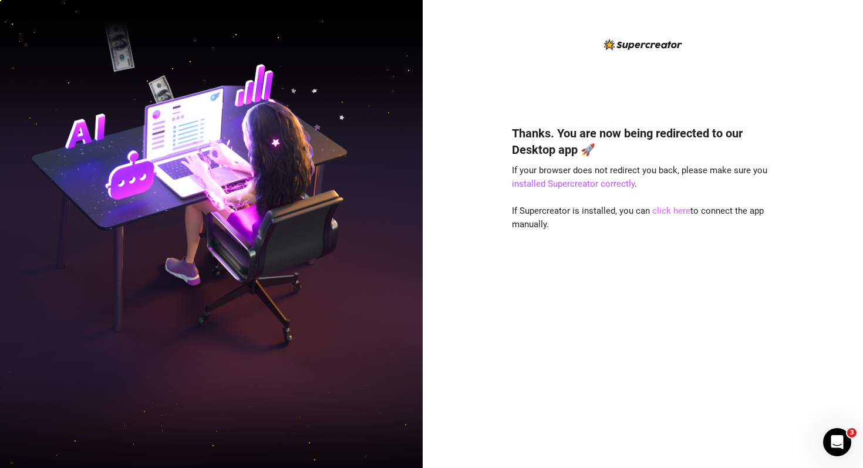 The height and width of the screenshot is (468, 863). Describe the element at coordinates (852, 433) in the screenshot. I see `span: 3` at that location.